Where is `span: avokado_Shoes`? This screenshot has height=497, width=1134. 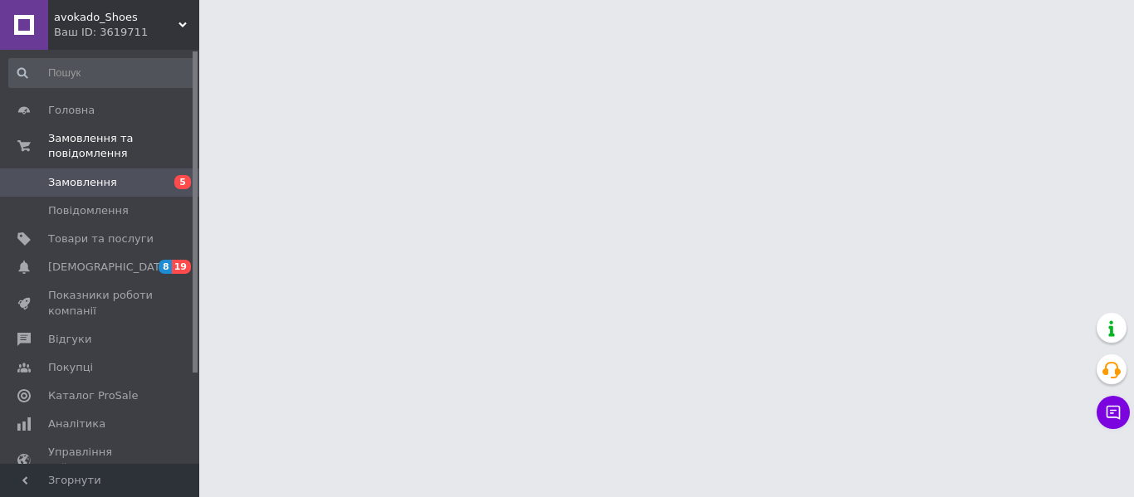 span: avokado_Shoes is located at coordinates (116, 17).